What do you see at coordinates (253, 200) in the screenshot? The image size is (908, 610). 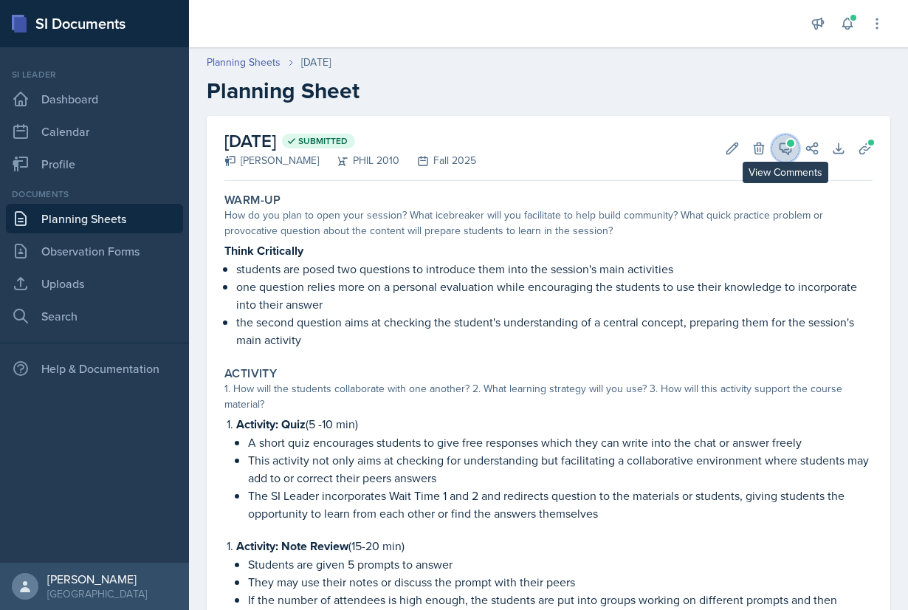 I see `label: Warm-Up` at bounding box center [253, 200].